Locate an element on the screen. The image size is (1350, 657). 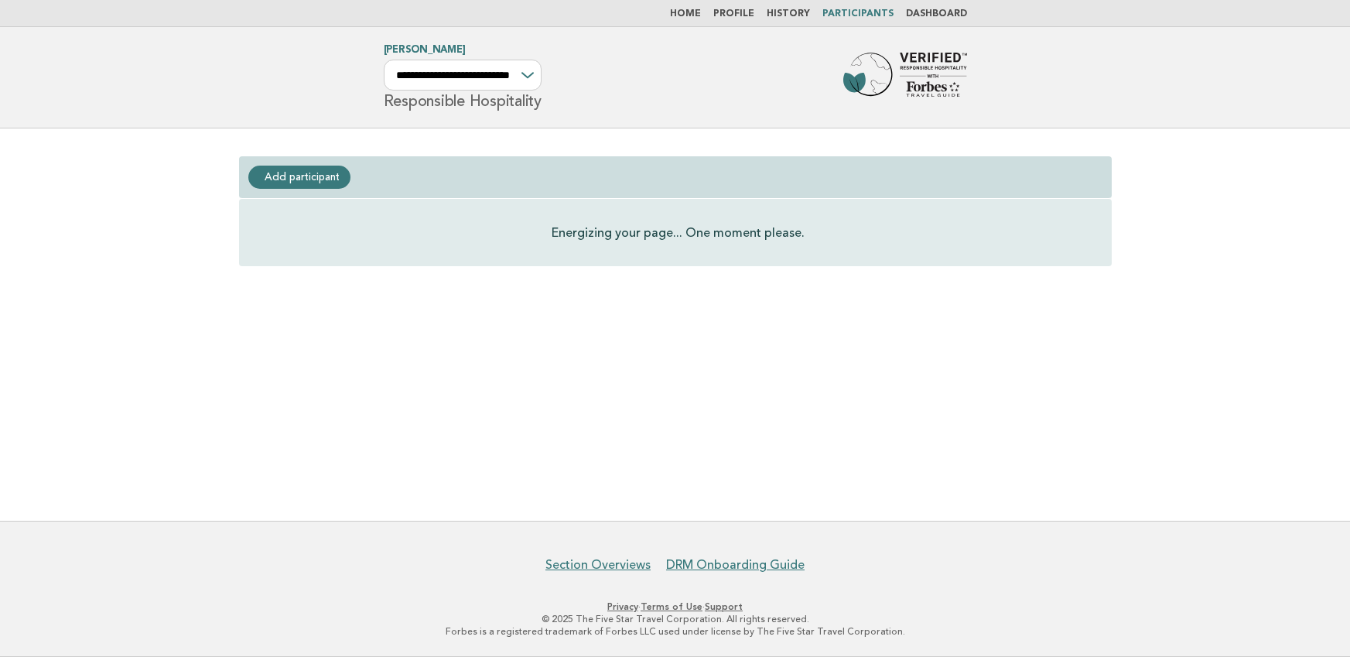
img: Forbes Travel Guide is located at coordinates (905, 77).